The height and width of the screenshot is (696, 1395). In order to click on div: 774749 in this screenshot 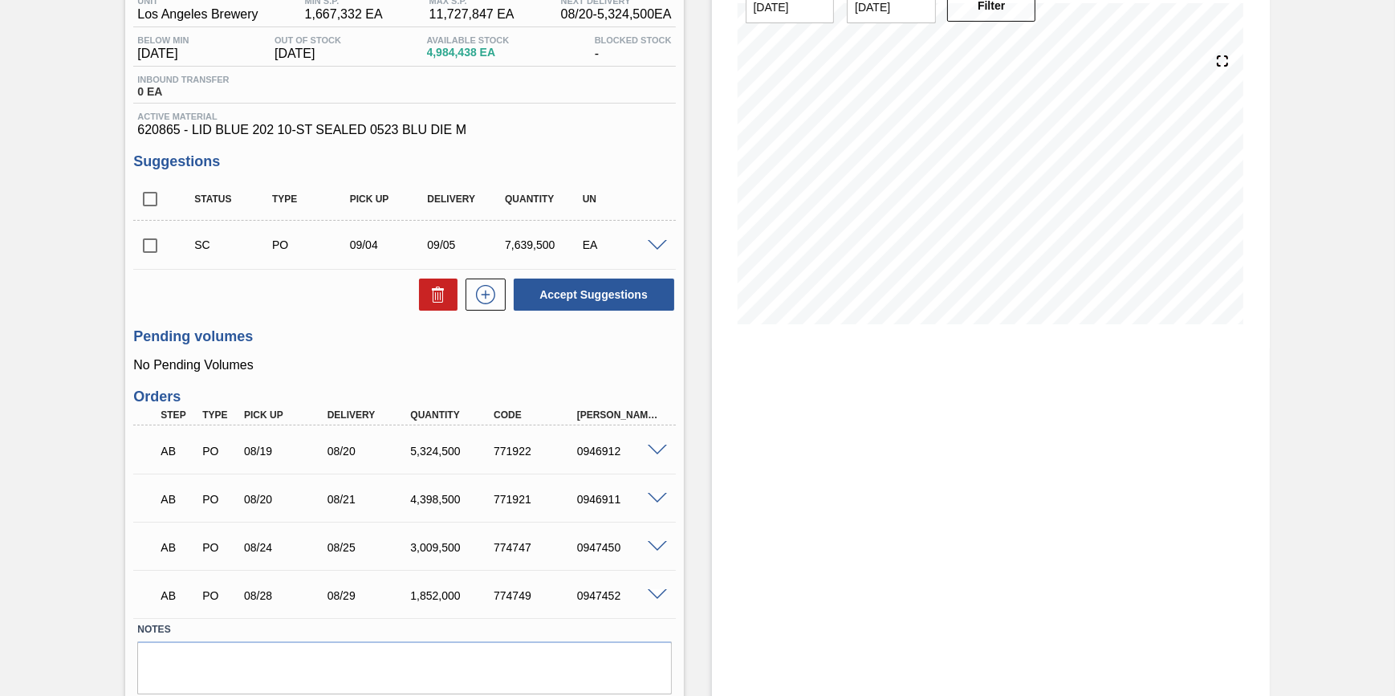, I will do `click(535, 595)`.